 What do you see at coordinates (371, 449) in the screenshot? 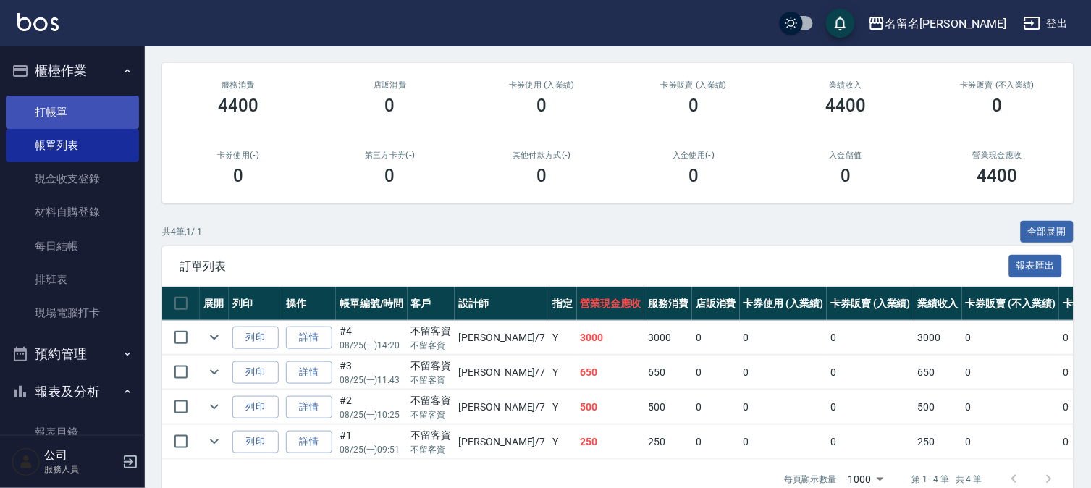
I see `p: 08/25 (一) 09:51` at bounding box center [371, 449].